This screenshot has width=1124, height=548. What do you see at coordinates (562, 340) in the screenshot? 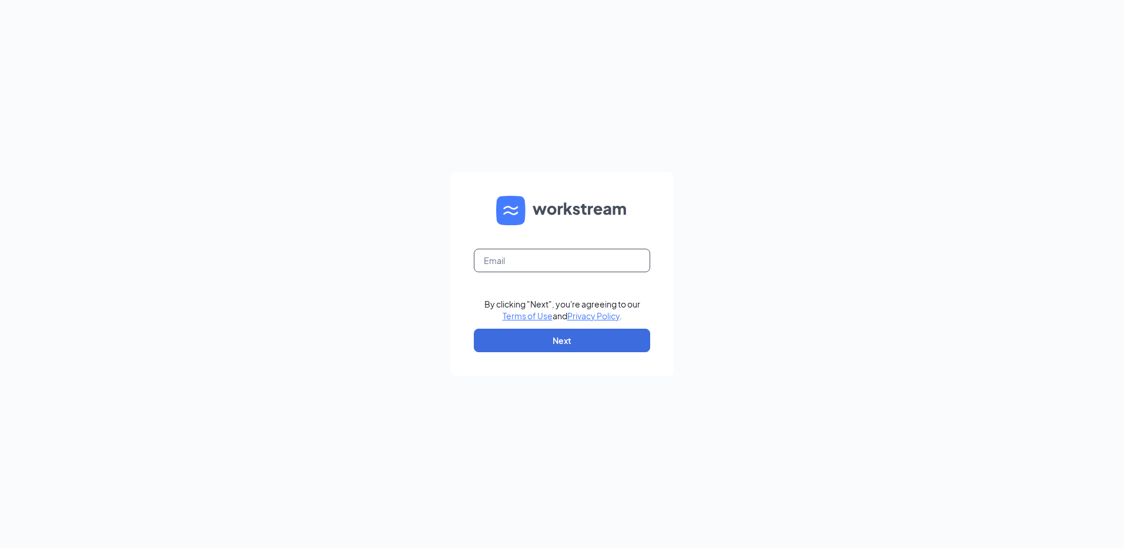
I see `button: Next` at bounding box center [562, 340].